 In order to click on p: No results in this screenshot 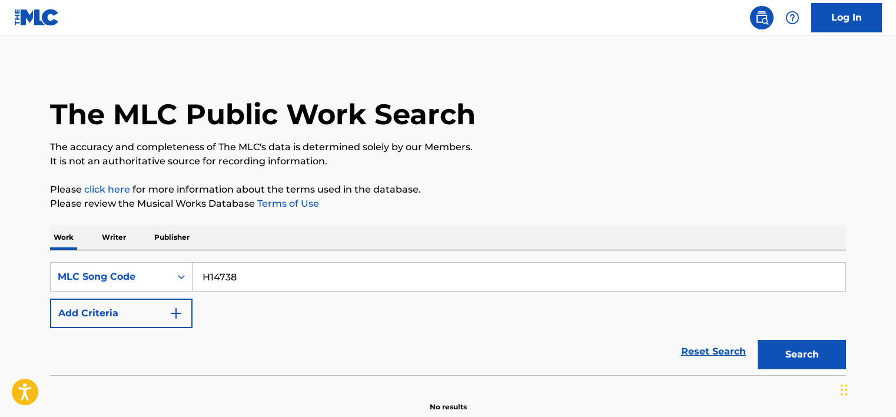, I will do `click(448, 400)`.